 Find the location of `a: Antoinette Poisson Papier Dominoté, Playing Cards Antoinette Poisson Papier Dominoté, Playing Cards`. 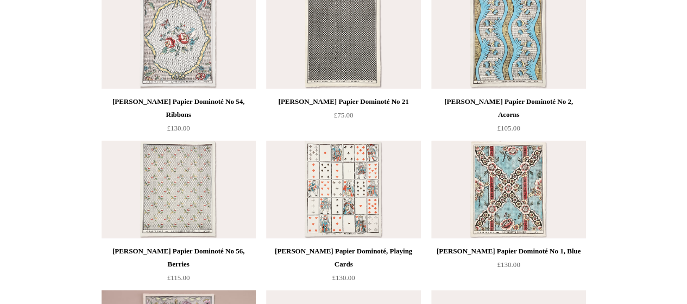

a: Antoinette Poisson Papier Dominoté, Playing Cards Antoinette Poisson Papier Dominoté, Playing Cards is located at coordinates (343, 189).